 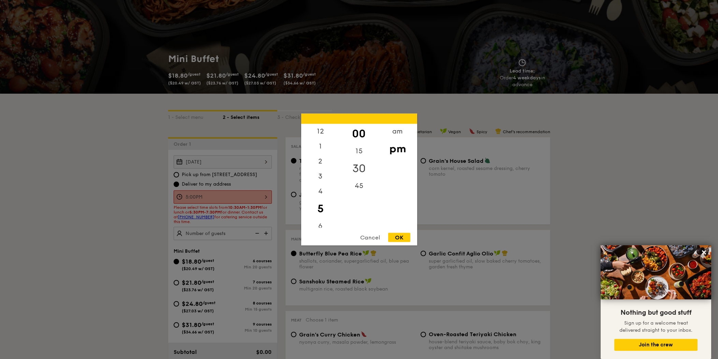 I want to click on div: 12, so click(x=320, y=132).